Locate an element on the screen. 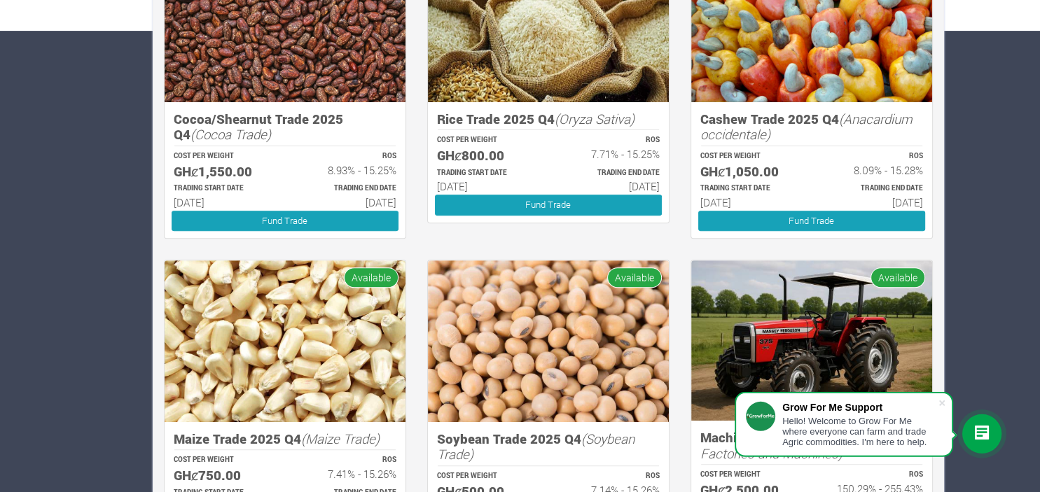 Image resolution: width=1040 pixels, height=492 pixels. h5: GHȼ1,550.00 is located at coordinates (223, 172).